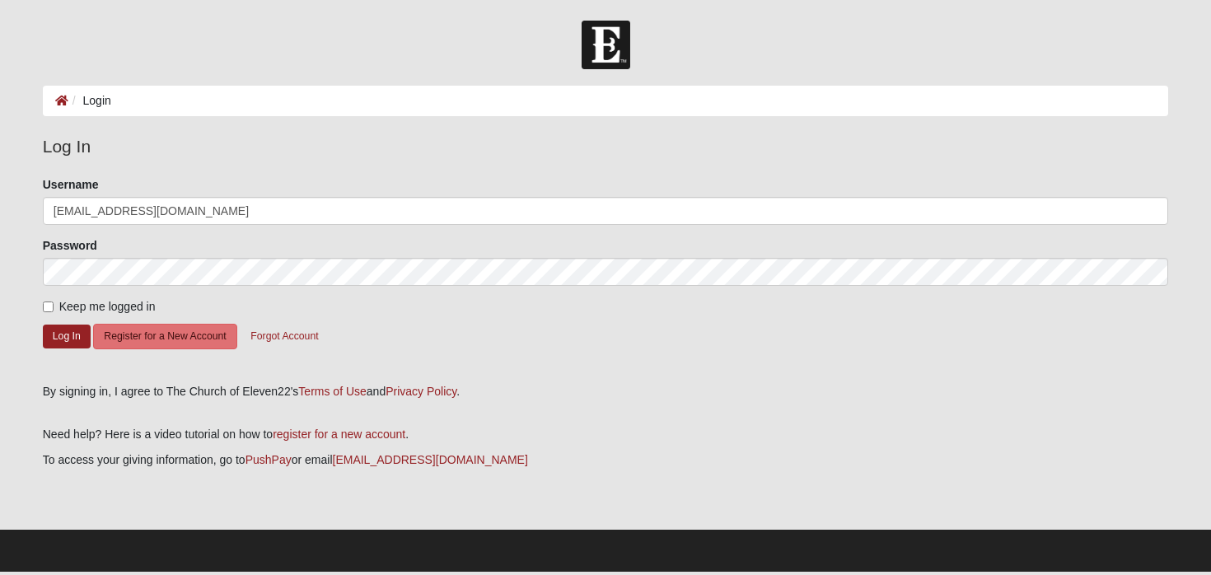 The width and height of the screenshot is (1211, 575). What do you see at coordinates (606, 391) in the screenshot?
I see `div: By signing in, I agree to The Church of Eleven22's and .` at bounding box center [606, 391].